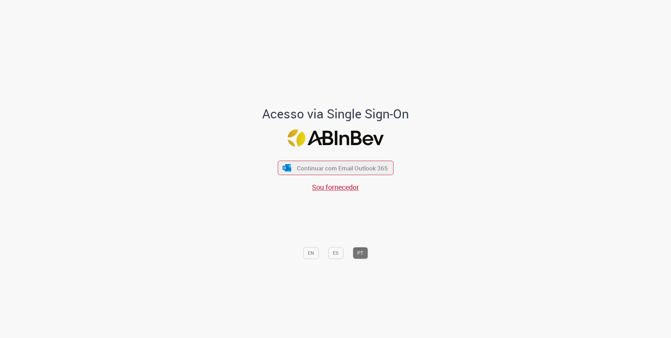  What do you see at coordinates (336, 114) in the screenshot?
I see `h1: Acesso via Single Sign-On` at bounding box center [336, 114].